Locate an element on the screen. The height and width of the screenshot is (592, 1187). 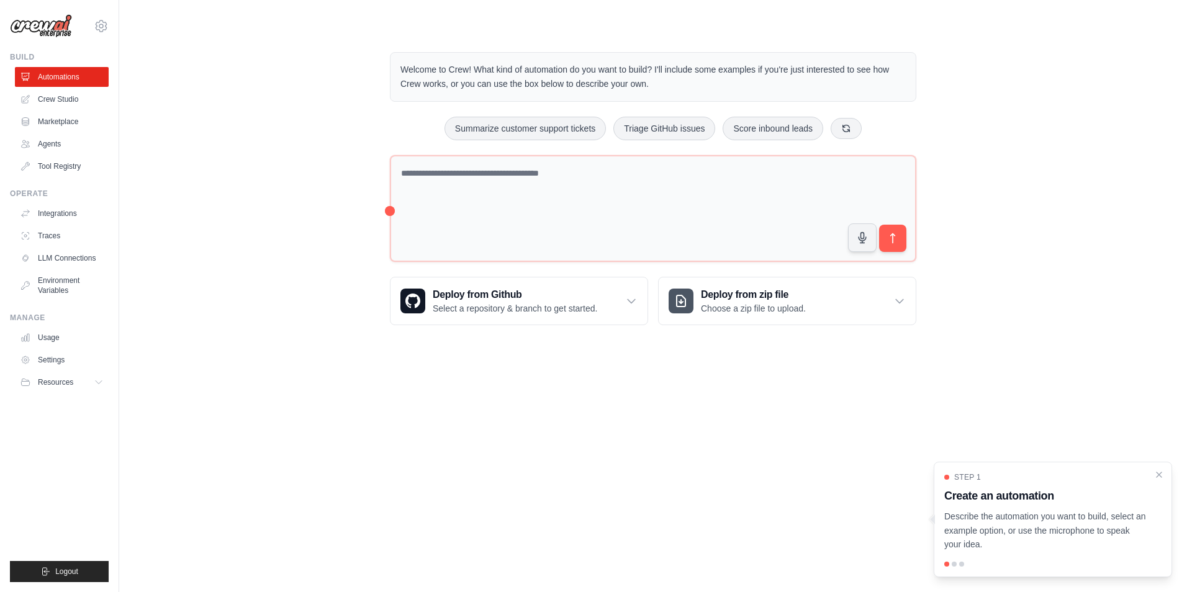
button: Close walkthrough is located at coordinates (1159, 475).